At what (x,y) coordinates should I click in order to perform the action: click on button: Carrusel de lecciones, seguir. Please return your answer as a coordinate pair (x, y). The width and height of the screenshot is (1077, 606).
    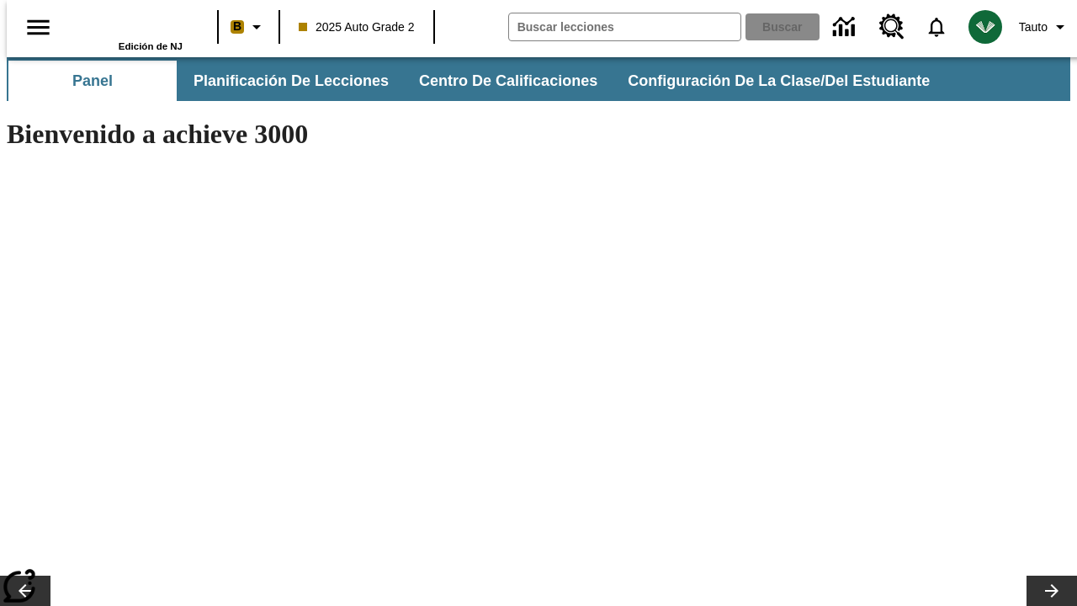
    Looking at the image, I should click on (1052, 591).